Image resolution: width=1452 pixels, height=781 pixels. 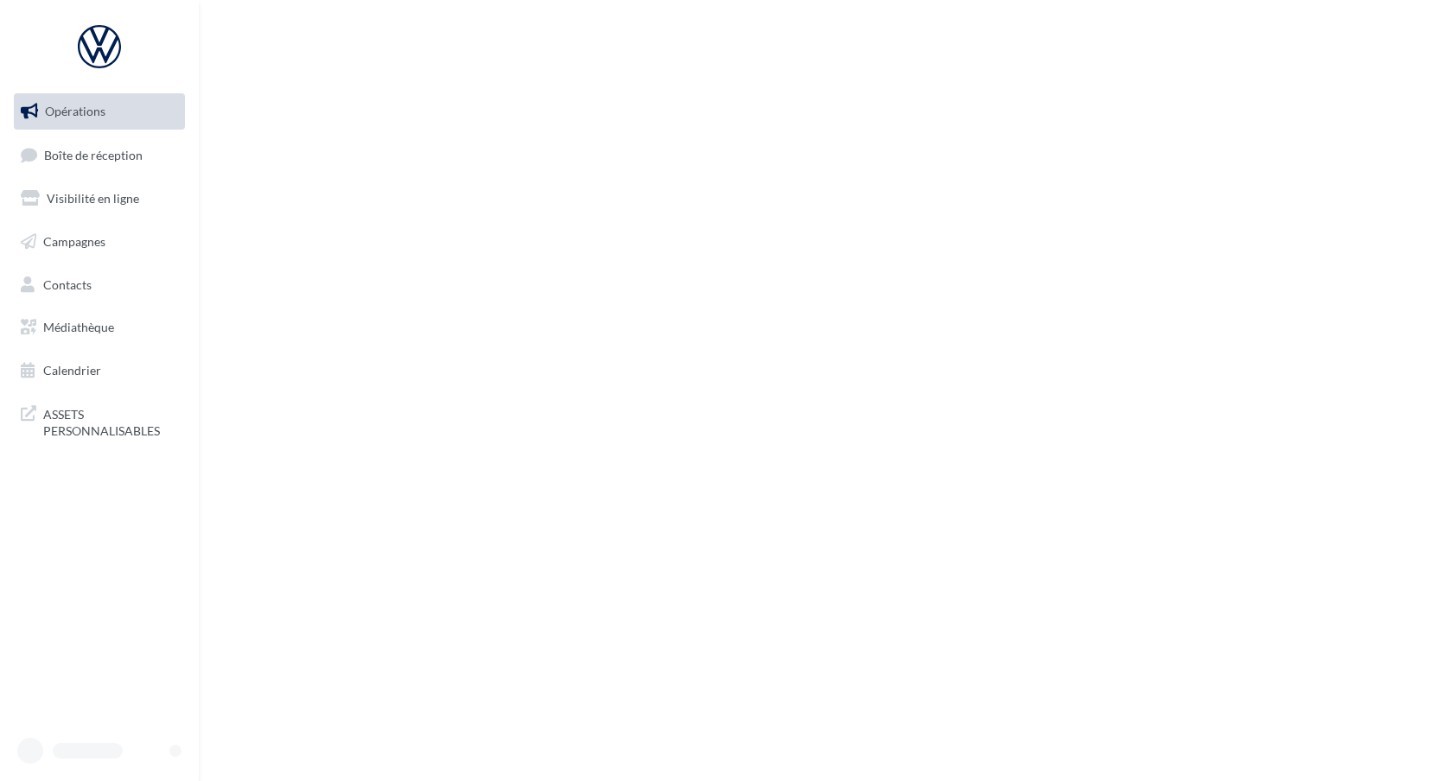 I want to click on a: Campagnes, so click(x=99, y=242).